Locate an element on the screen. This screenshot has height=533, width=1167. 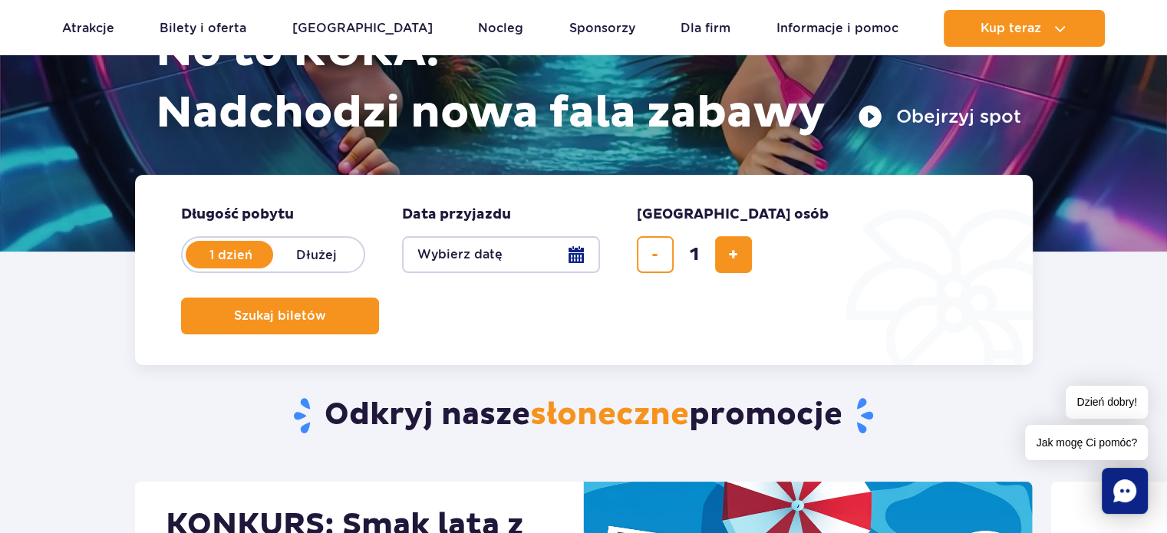
a: Atrakcje is located at coordinates (88, 28).